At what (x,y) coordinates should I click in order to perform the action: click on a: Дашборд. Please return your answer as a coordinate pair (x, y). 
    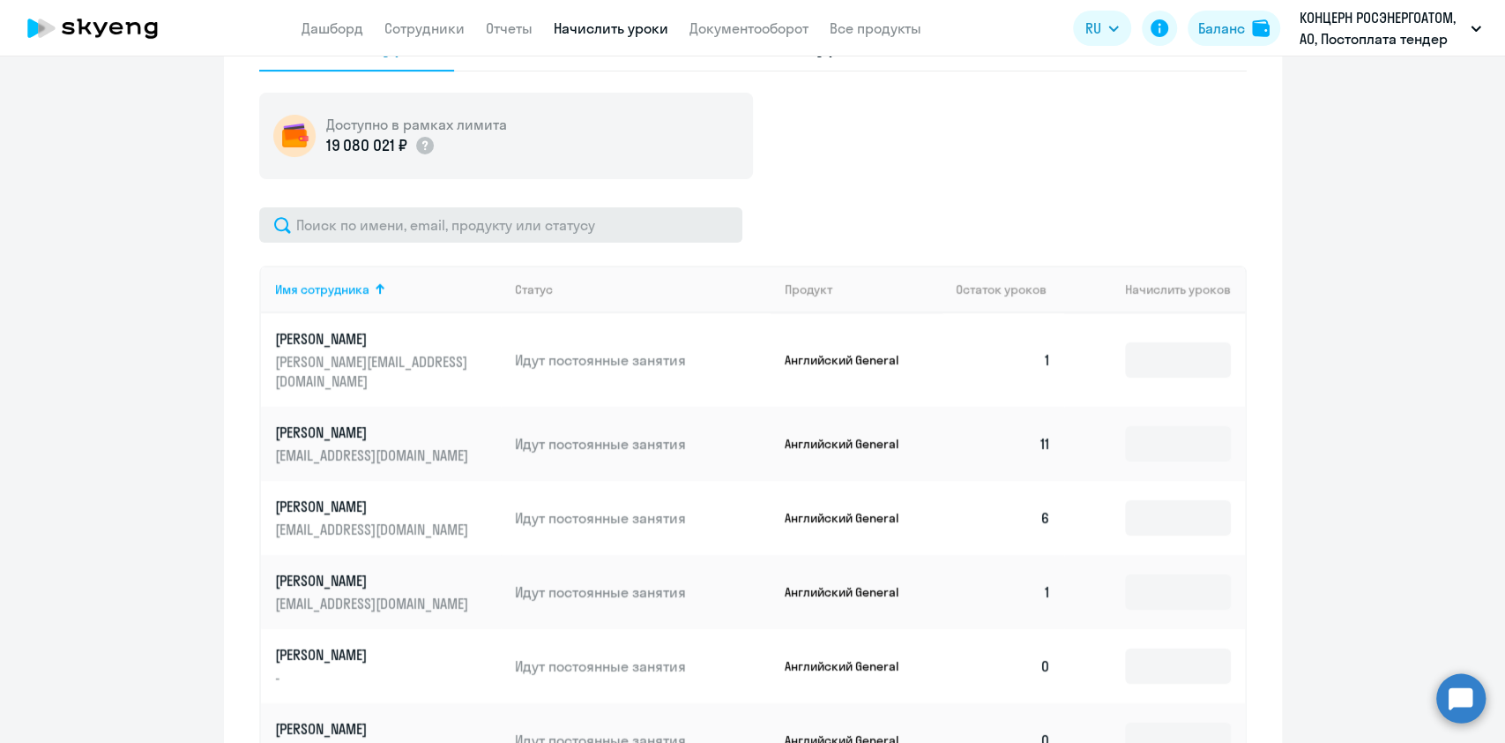
    Looking at the image, I should click on (332, 28).